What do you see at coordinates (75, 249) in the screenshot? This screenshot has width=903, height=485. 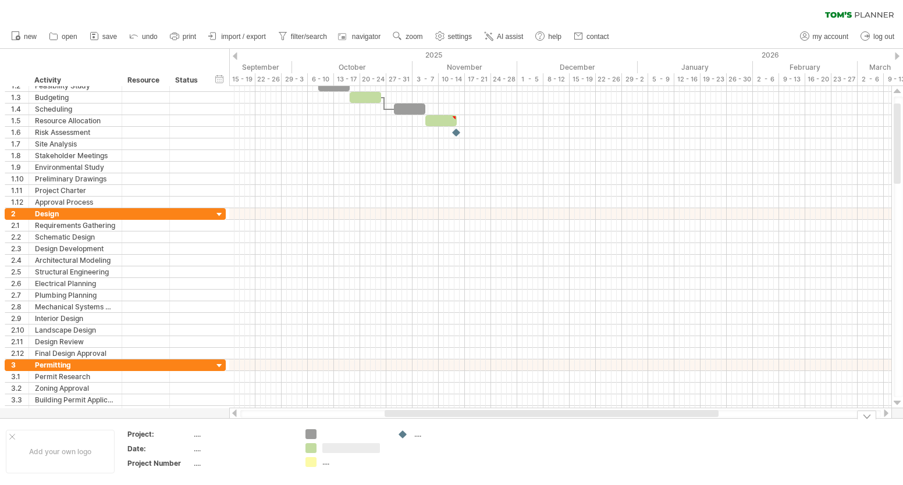 I see `div: Design Development` at bounding box center [75, 249].